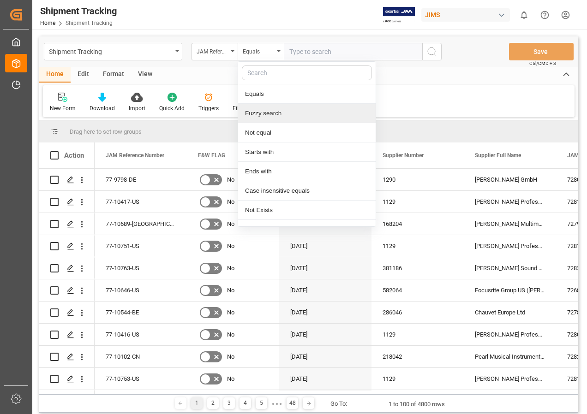 Image resolution: width=587 pixels, height=414 pixels. What do you see at coordinates (83, 75) in the screenshot?
I see `div: Edit` at bounding box center [83, 75].